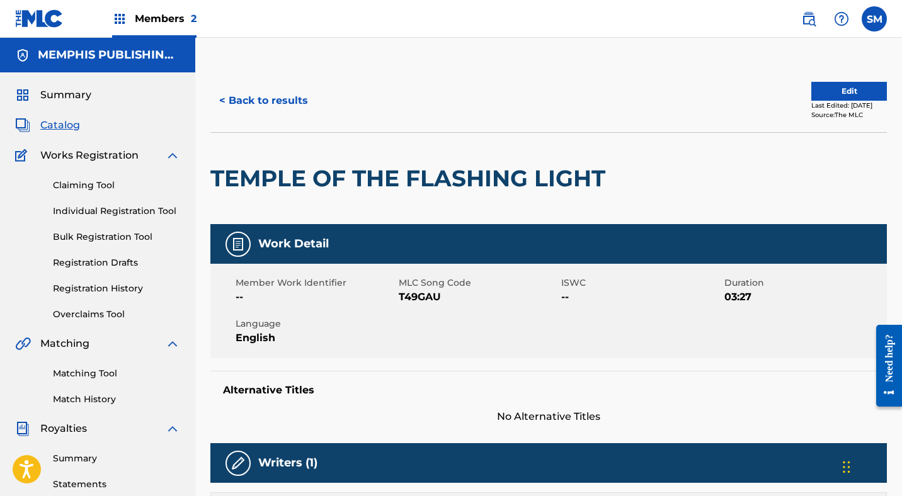  What do you see at coordinates (293, 244) in the screenshot?
I see `h5: Work Detail` at bounding box center [293, 244].